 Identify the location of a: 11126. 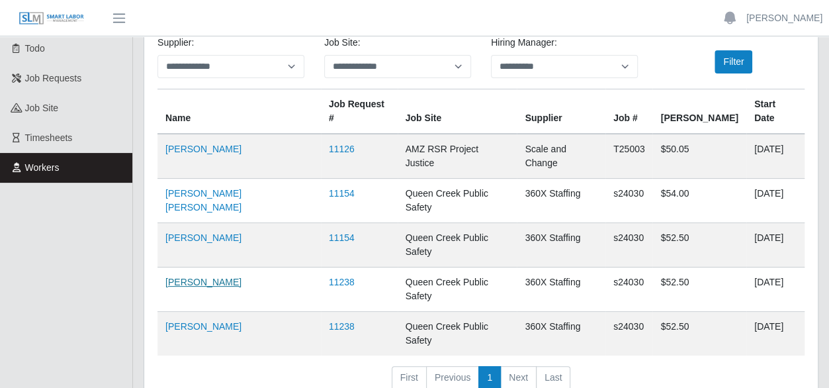
(342, 149).